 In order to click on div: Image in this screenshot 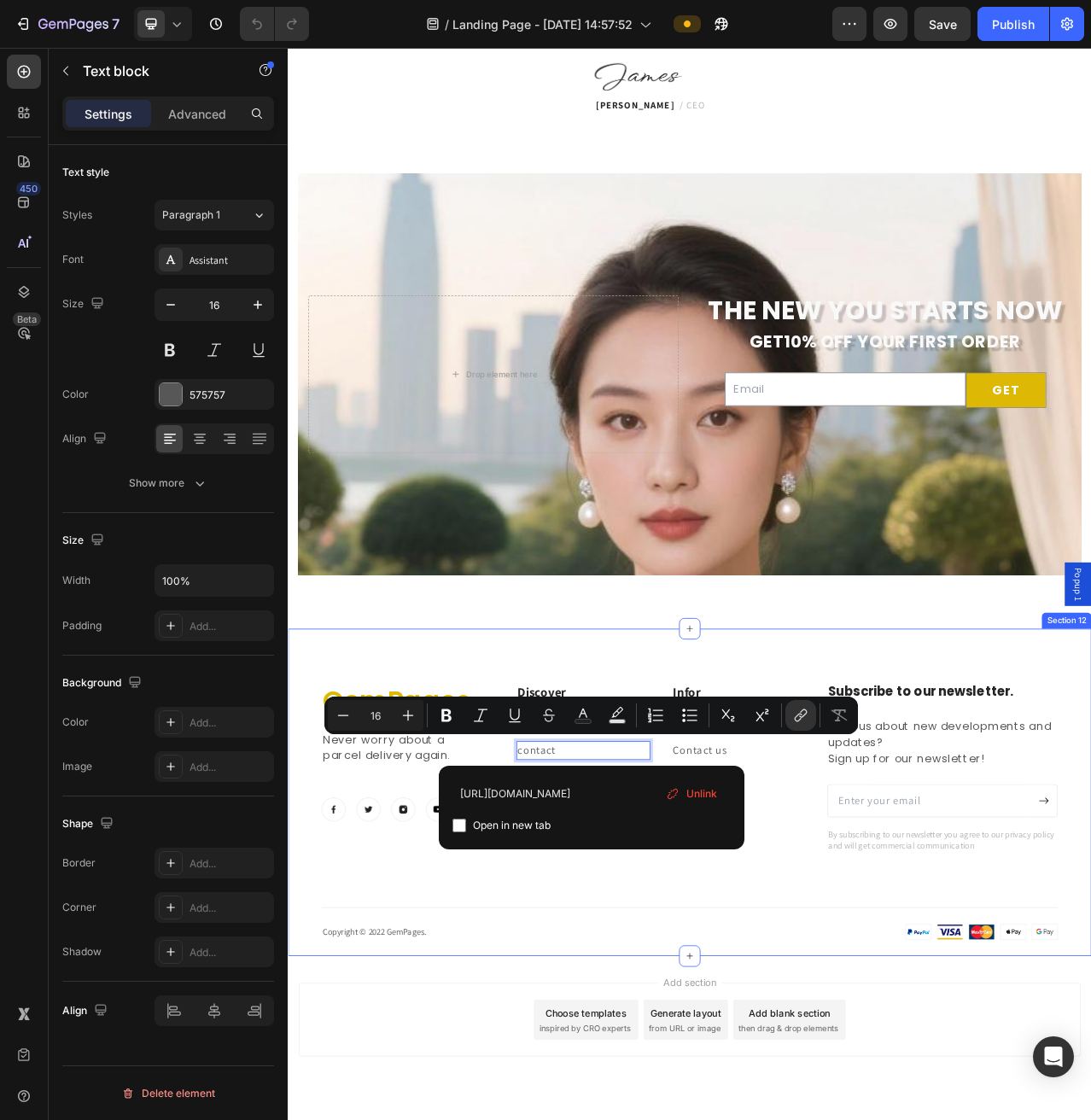, I will do `click(77, 767)`.